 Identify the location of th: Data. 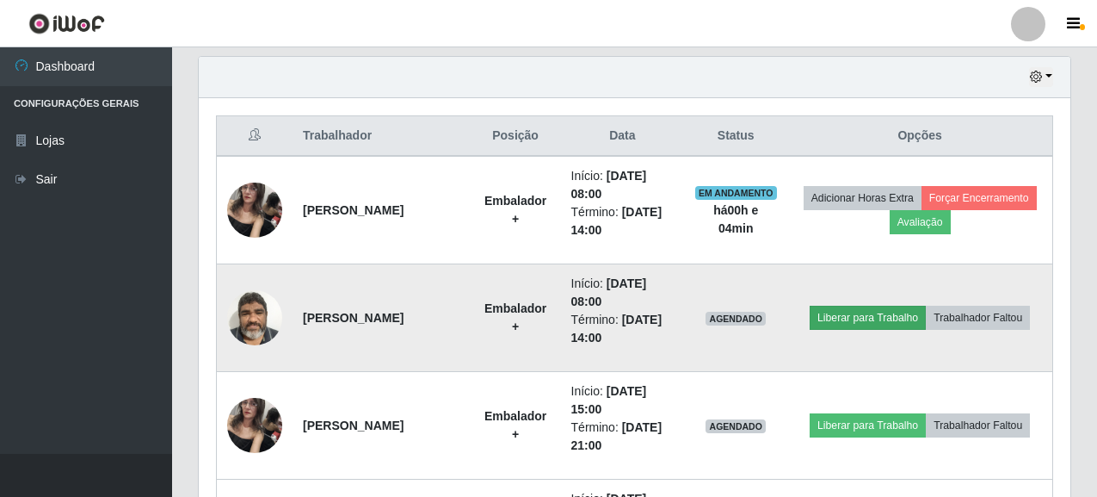
(623, 136).